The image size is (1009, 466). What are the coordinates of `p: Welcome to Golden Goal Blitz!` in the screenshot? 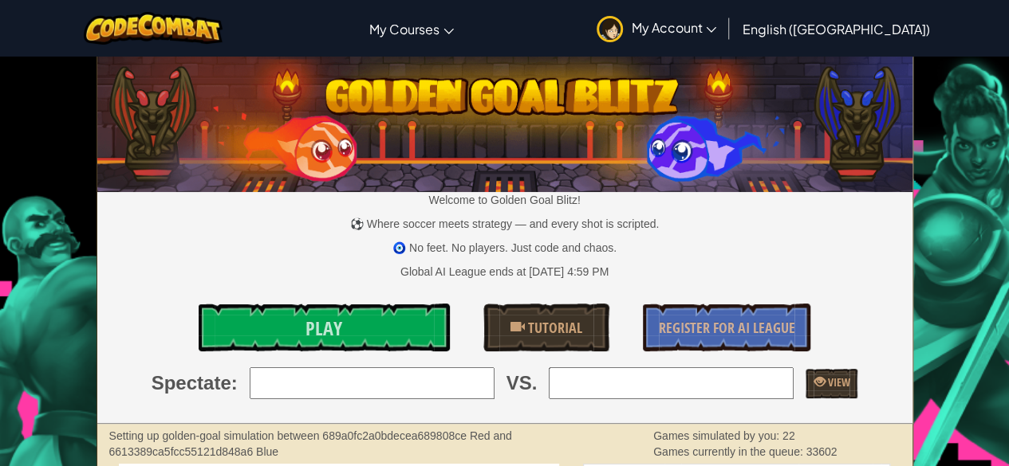 It's located at (505, 200).